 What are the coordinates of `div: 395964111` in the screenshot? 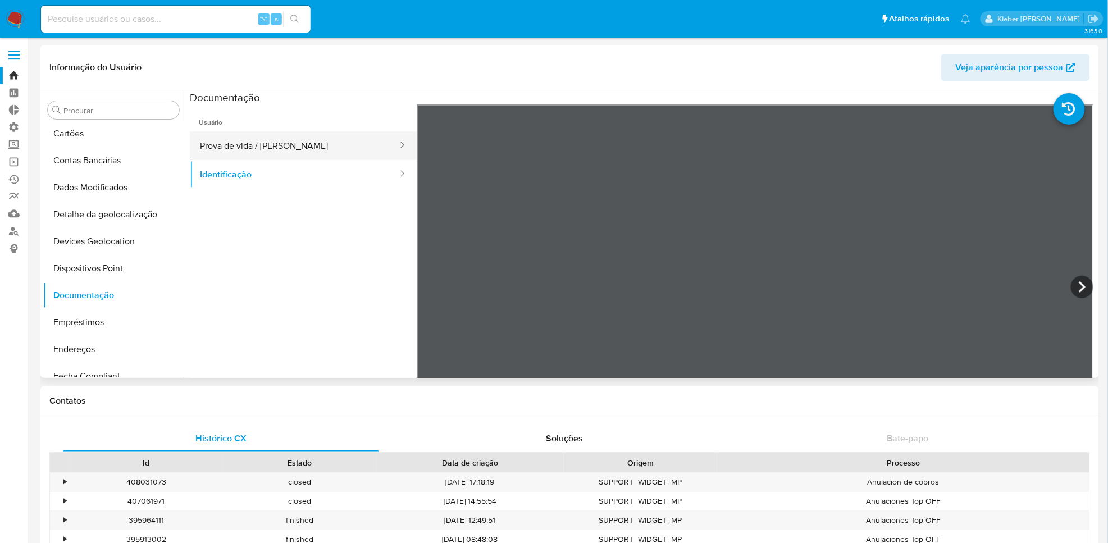 It's located at (146, 520).